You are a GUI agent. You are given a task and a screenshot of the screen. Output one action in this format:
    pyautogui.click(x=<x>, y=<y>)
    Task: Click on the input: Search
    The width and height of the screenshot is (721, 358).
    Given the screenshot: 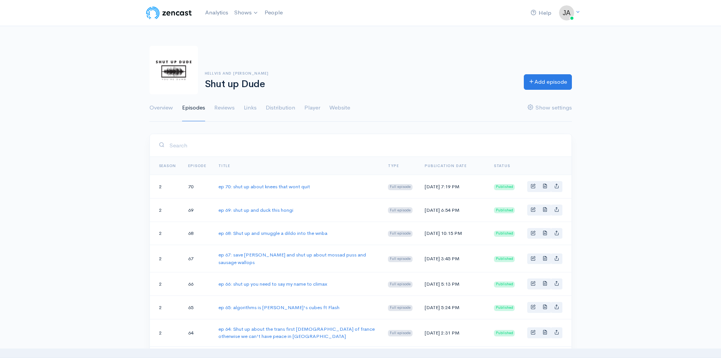 What is the action you would take?
    pyautogui.click(x=366, y=145)
    